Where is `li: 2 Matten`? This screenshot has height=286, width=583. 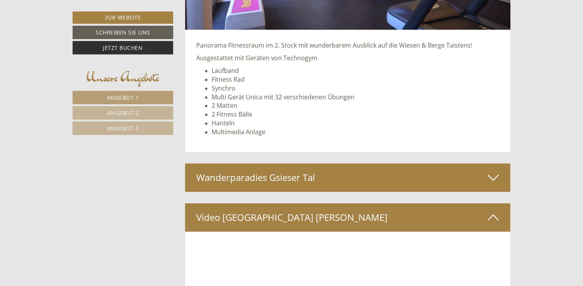 li: 2 Matten is located at coordinates (356, 106).